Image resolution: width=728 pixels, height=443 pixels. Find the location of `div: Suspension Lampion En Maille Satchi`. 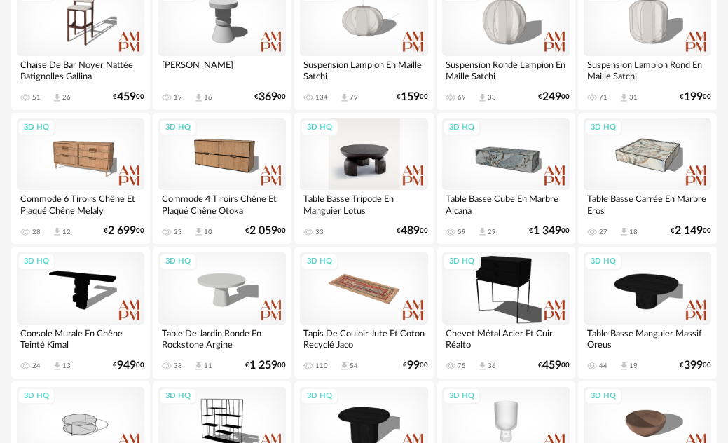

div: Suspension Lampion En Maille Satchi is located at coordinates (363, 70).